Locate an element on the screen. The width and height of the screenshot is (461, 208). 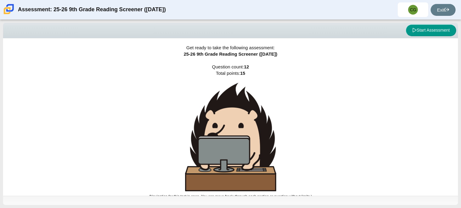
img: Carmen School of Science & Technology is located at coordinates (9, 9).